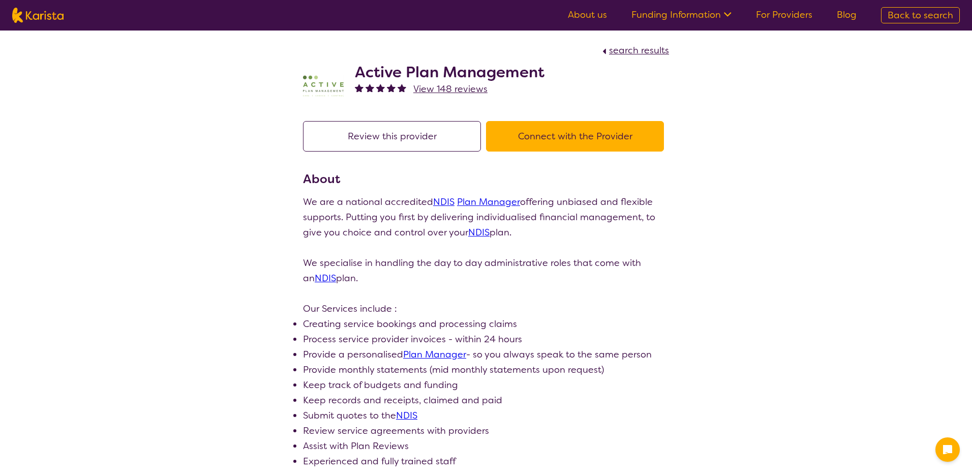  Describe the element at coordinates (486, 461) in the screenshot. I see `li: Experienced and fully trained staff` at that location.